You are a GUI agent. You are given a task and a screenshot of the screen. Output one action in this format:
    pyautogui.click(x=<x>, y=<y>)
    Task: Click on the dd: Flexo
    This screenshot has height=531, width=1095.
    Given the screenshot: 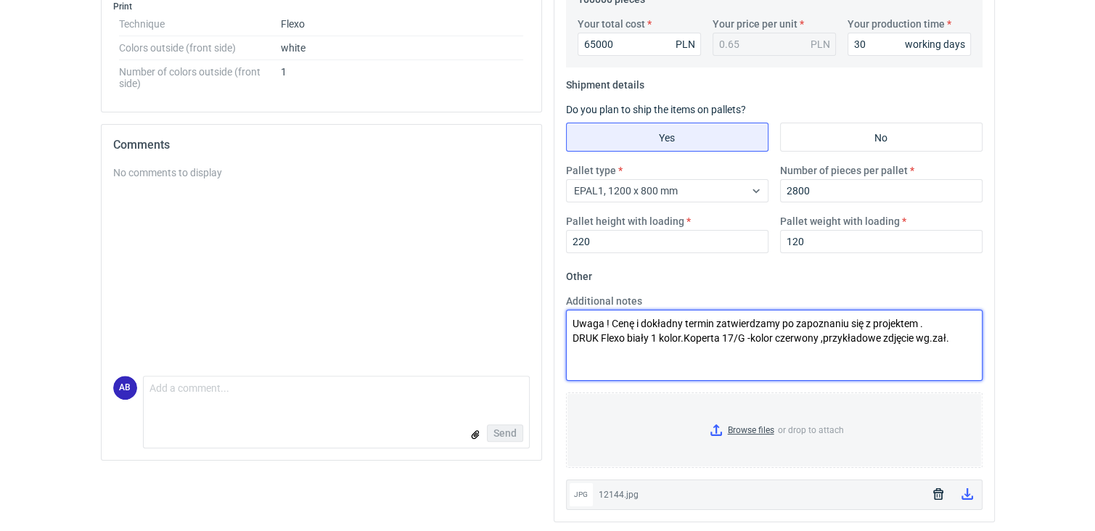 What is the action you would take?
    pyautogui.click(x=402, y=24)
    